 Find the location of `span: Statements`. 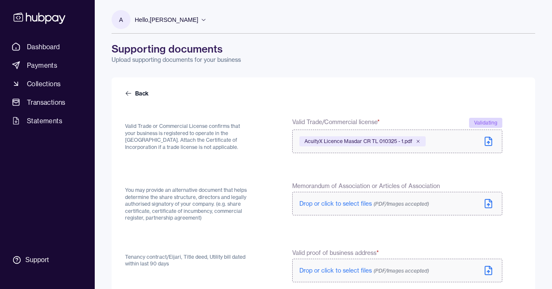

span: Statements is located at coordinates (45, 121).